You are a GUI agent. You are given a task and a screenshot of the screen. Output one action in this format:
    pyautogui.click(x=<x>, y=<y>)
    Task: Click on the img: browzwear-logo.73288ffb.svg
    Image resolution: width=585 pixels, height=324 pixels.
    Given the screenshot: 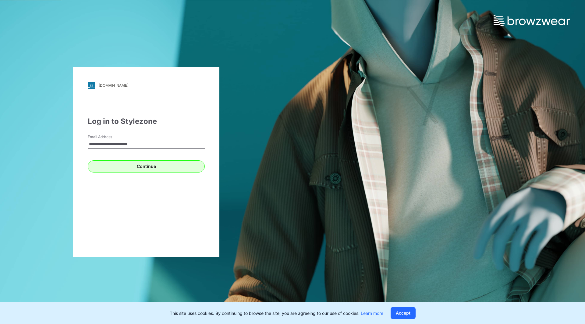 What is the action you would take?
    pyautogui.click(x=532, y=21)
    